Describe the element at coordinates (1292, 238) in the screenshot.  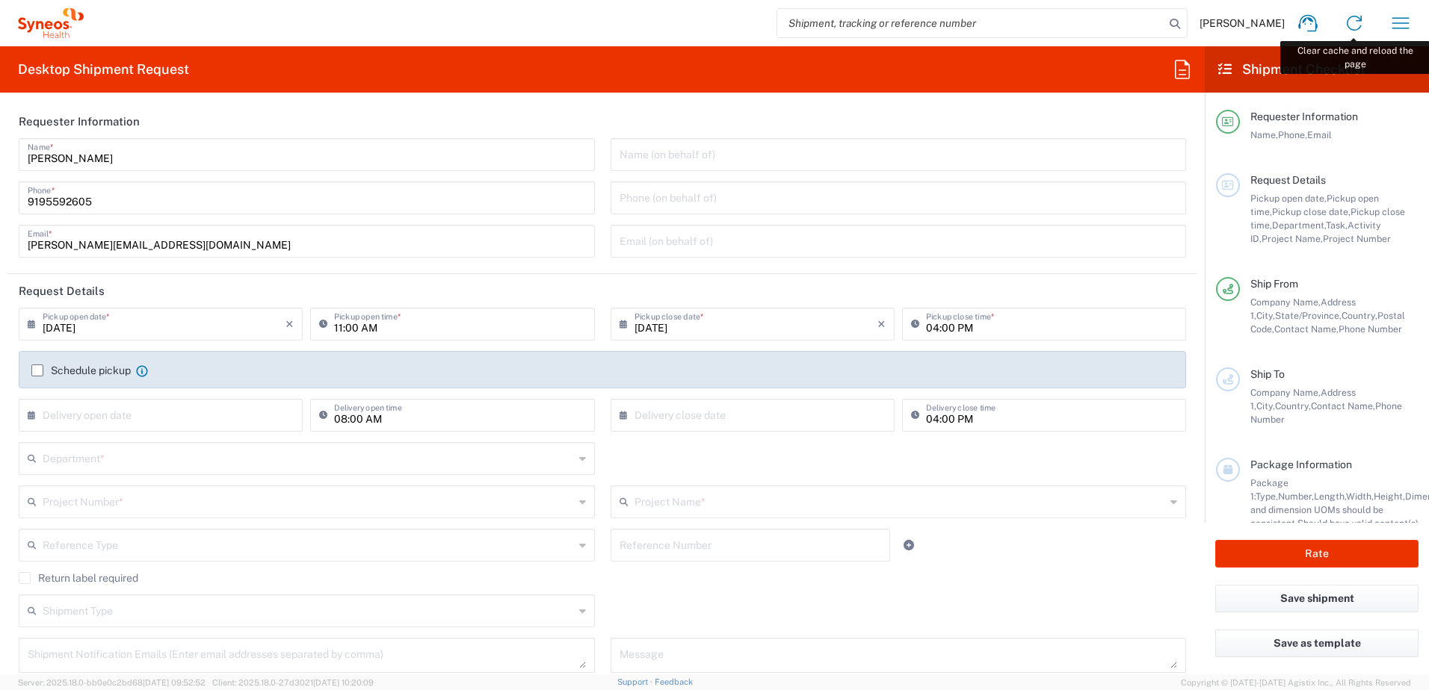
I see `span: Project Name,` at that location.